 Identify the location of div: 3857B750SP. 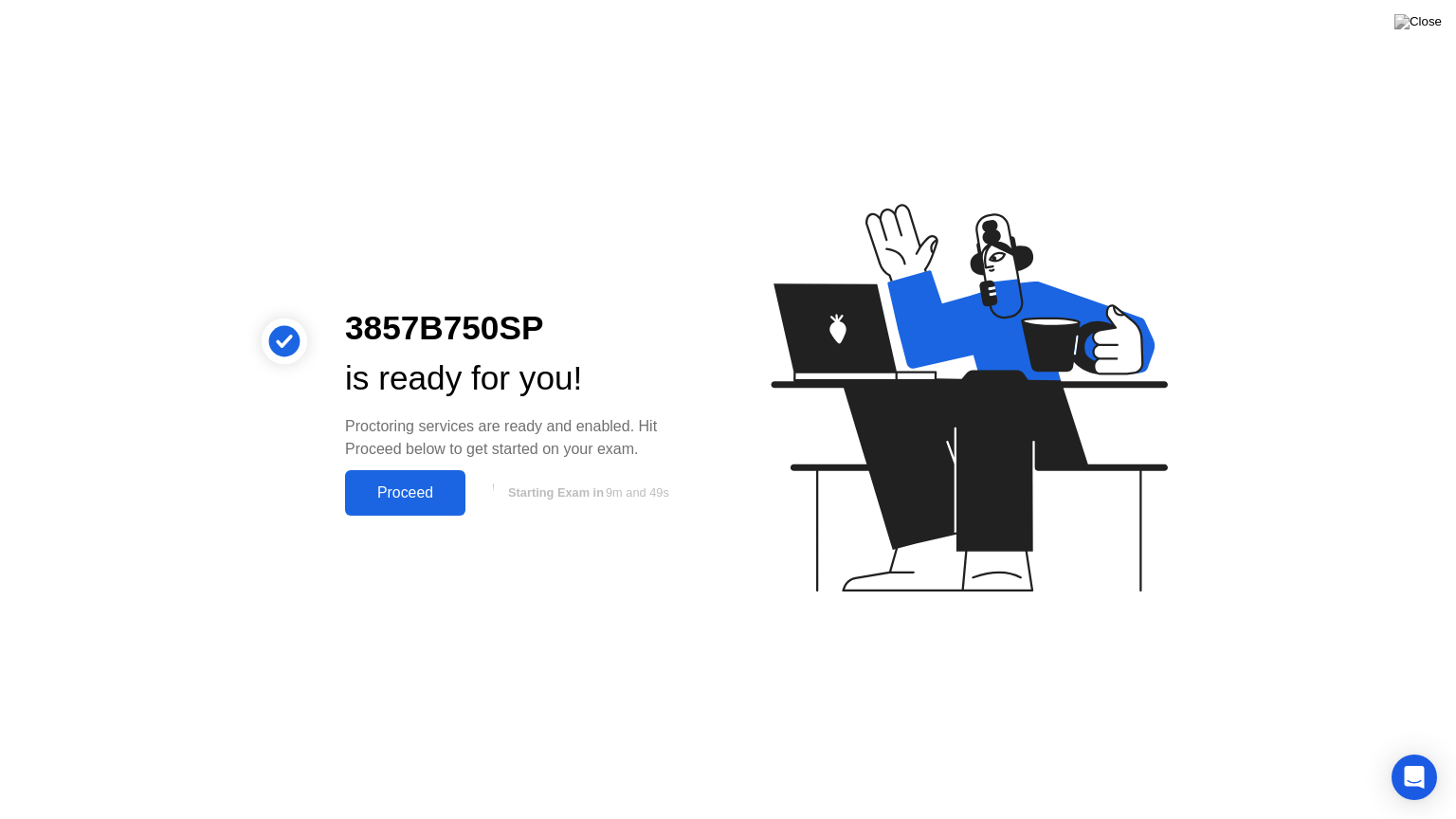
(521, 328).